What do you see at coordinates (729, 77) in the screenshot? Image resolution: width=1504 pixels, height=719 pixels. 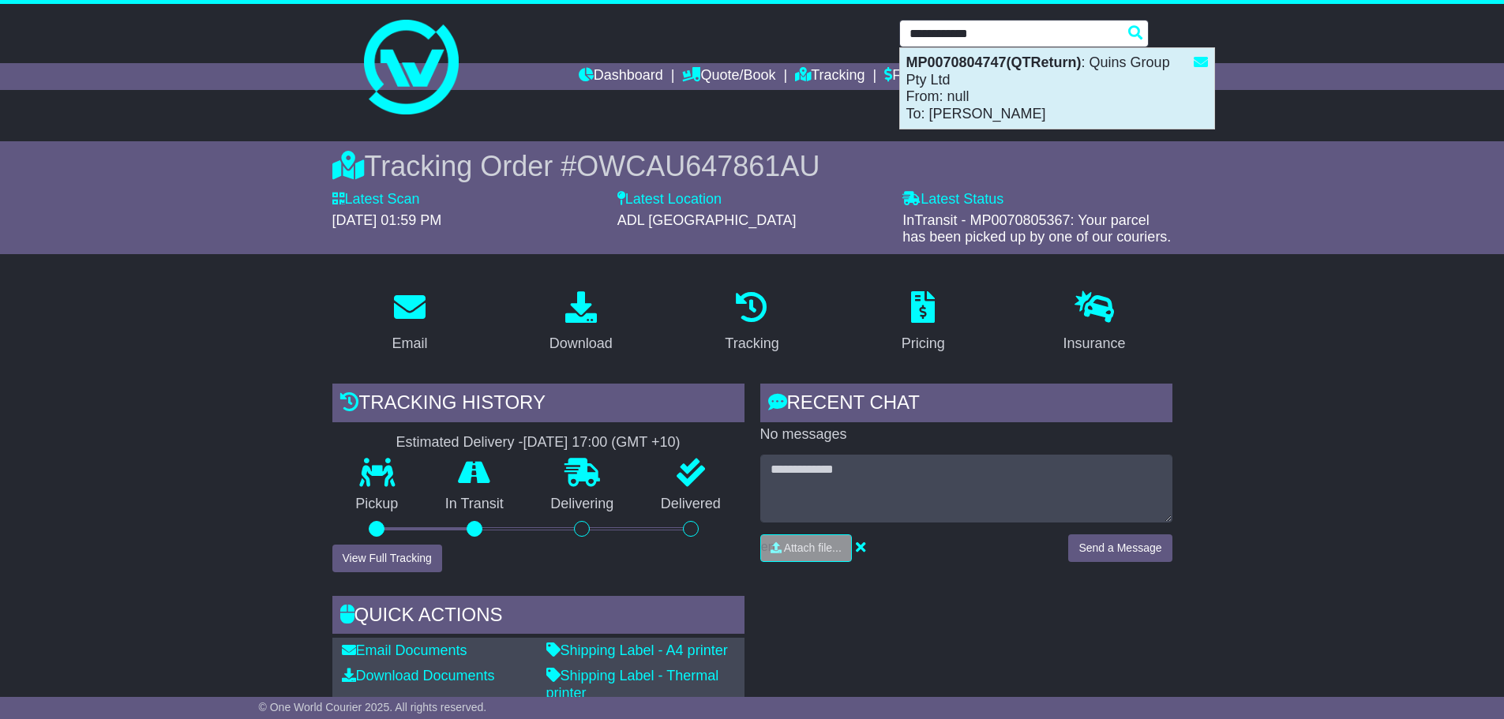 I see `a: Quote/Book` at bounding box center [729, 77].